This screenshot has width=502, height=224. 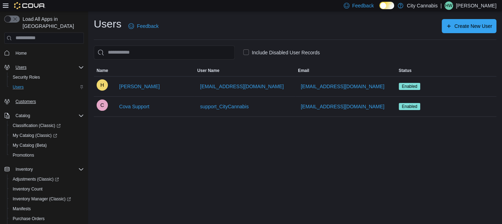 What do you see at coordinates (102, 105) in the screenshot?
I see `span: C` at bounding box center [102, 105].